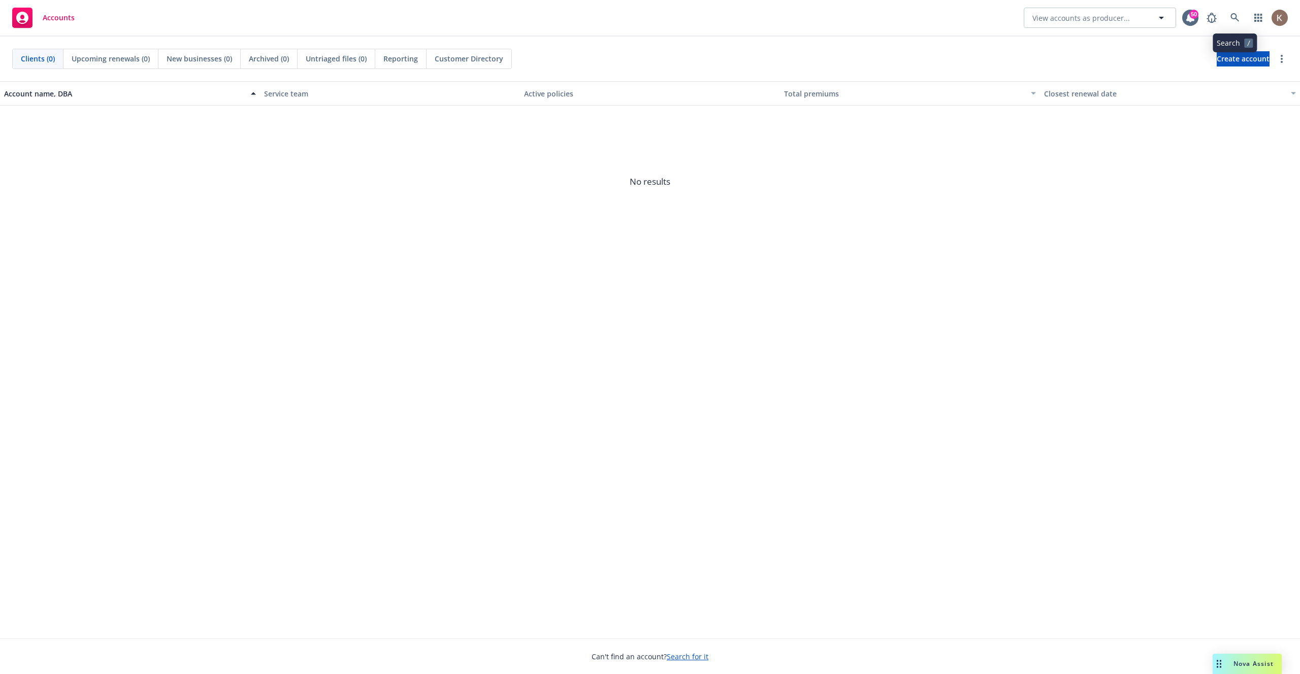  Describe the element at coordinates (1235, 18) in the screenshot. I see `a: Search` at that location.